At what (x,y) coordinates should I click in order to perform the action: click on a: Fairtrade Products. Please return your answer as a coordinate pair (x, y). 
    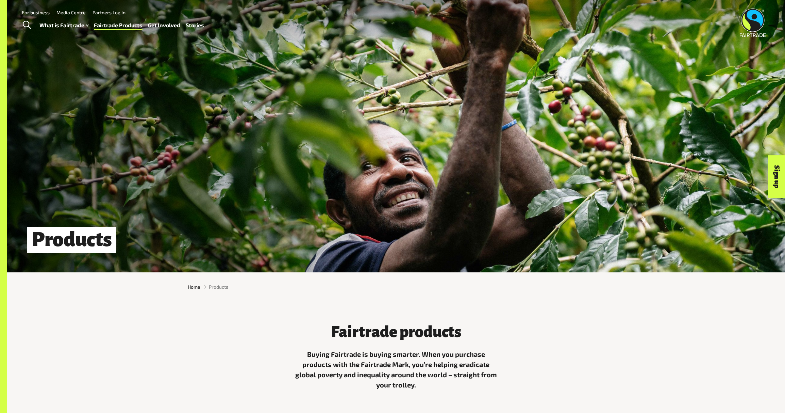
    Looking at the image, I should click on (118, 25).